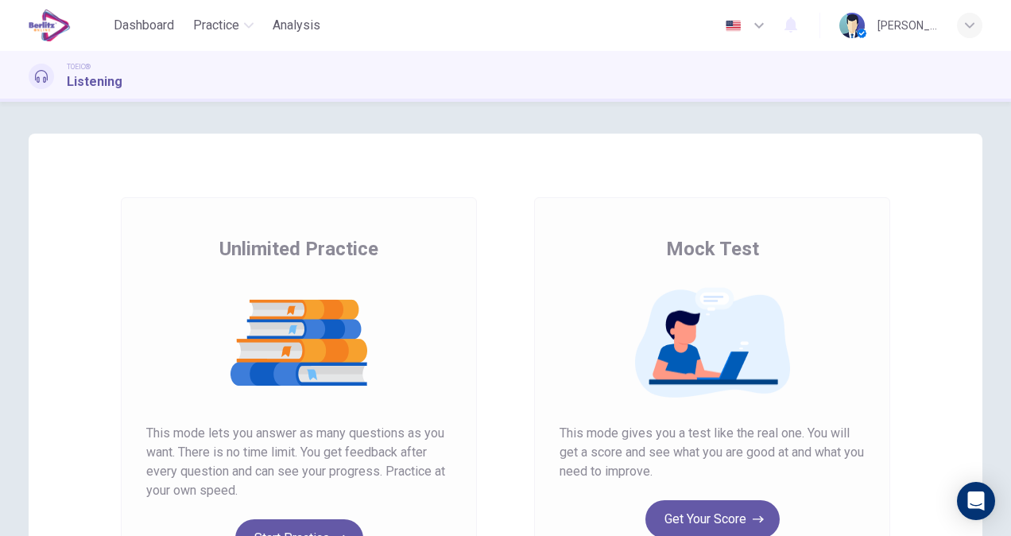 Image resolution: width=1011 pixels, height=536 pixels. I want to click on span: This mode gives you a test like the real one. You will get a score and see what you are good at a..., so click(712, 452).